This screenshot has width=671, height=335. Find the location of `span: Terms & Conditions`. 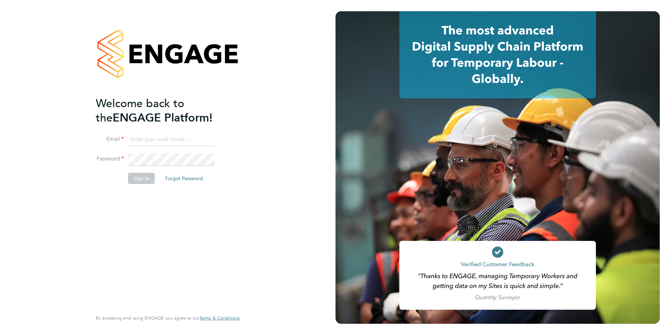

span: Terms & Conditions is located at coordinates (219, 318).